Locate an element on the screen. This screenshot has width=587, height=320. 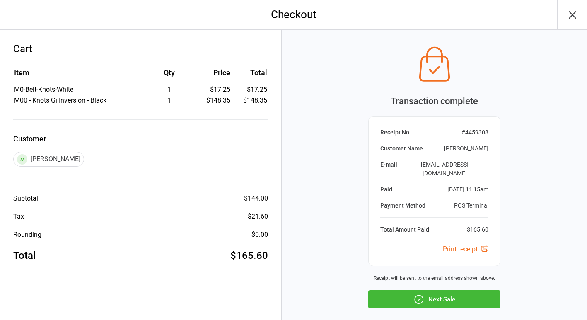
div: $21.60 is located at coordinates (258, 217).